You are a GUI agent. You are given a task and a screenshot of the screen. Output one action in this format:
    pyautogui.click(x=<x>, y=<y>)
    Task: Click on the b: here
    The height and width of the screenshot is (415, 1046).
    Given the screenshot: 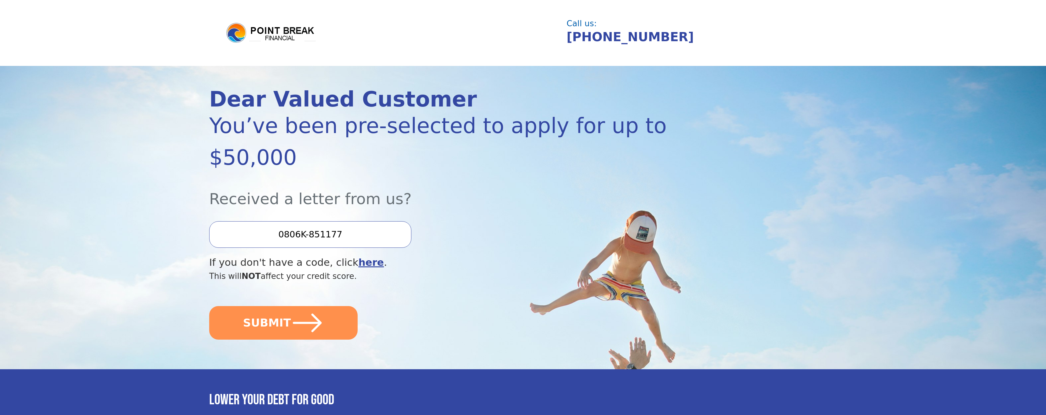 What is the action you would take?
    pyautogui.click(x=371, y=263)
    